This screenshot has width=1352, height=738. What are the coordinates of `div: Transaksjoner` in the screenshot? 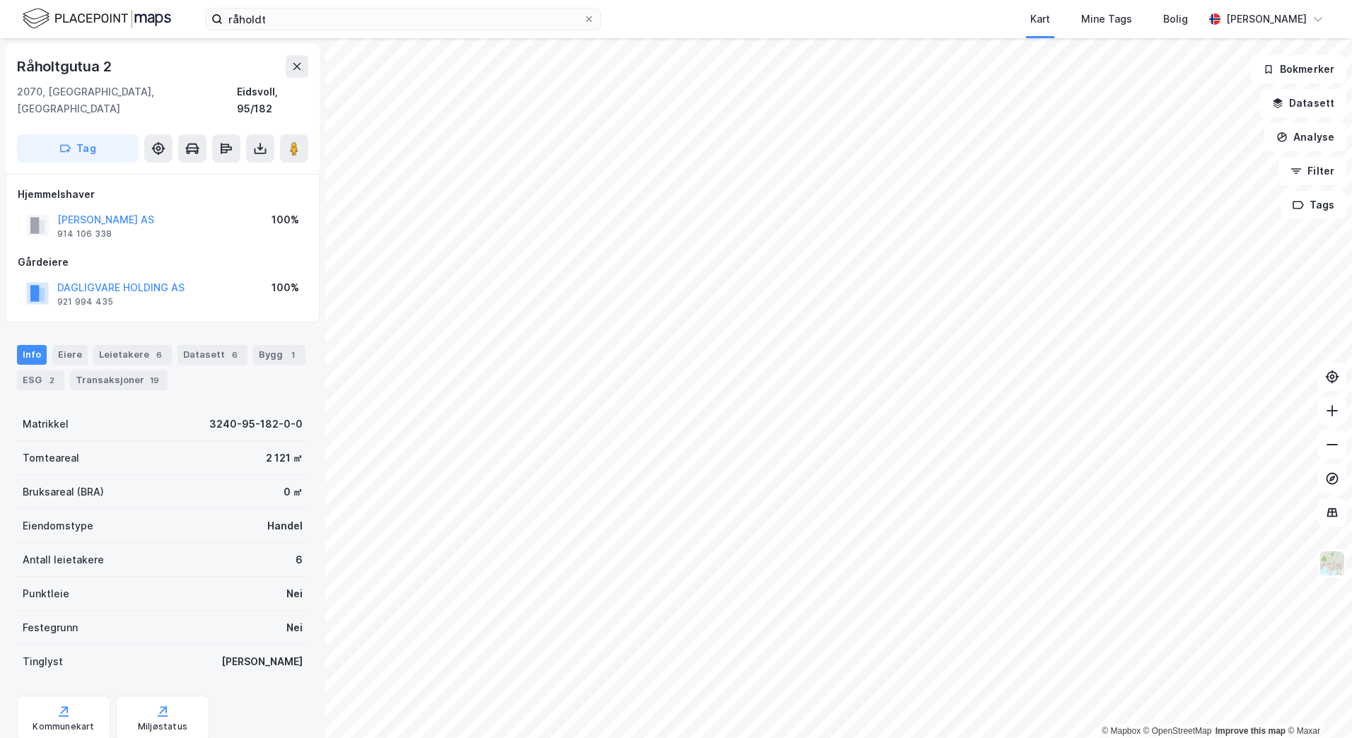 It's located at (119, 380).